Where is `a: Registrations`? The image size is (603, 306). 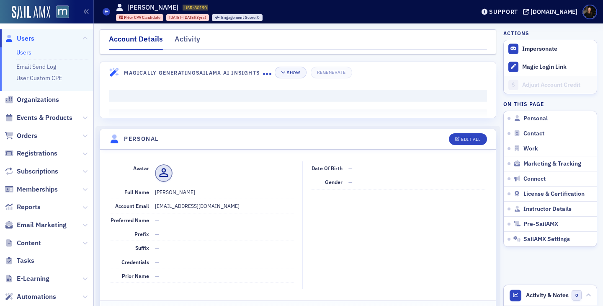
a: Registrations is located at coordinates (31, 153).